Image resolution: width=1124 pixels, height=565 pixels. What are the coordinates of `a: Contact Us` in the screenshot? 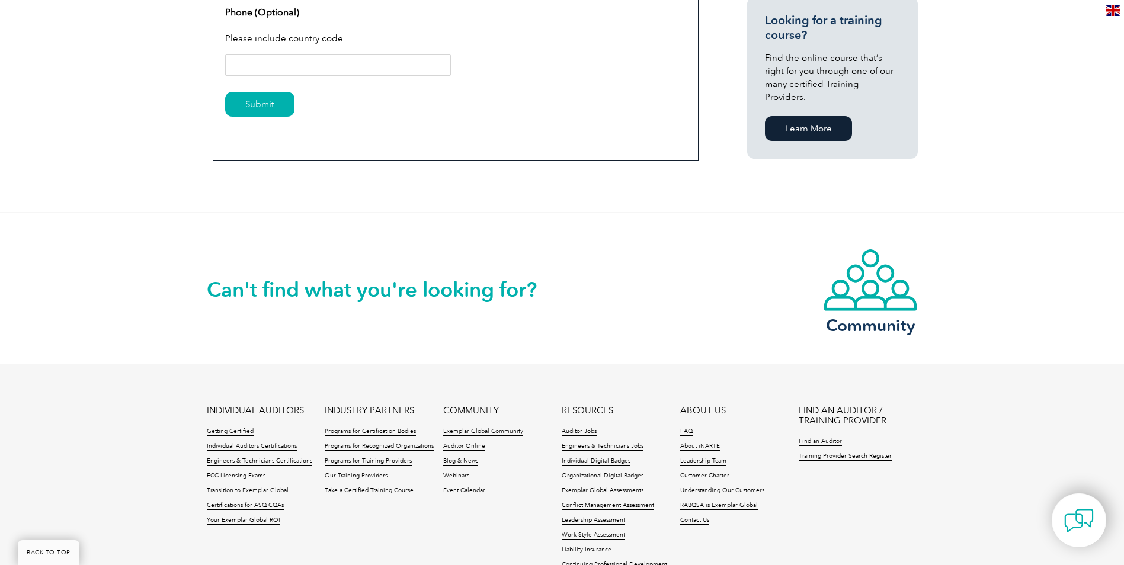 It's located at (695, 521).